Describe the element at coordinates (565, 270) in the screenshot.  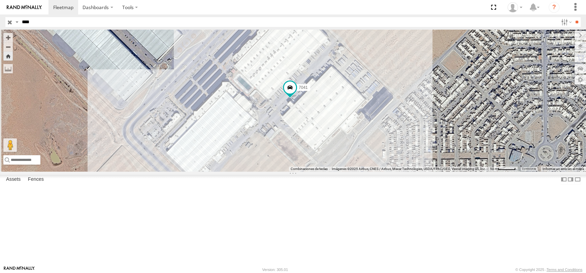
I see `a: Terms and Conditions` at that location.